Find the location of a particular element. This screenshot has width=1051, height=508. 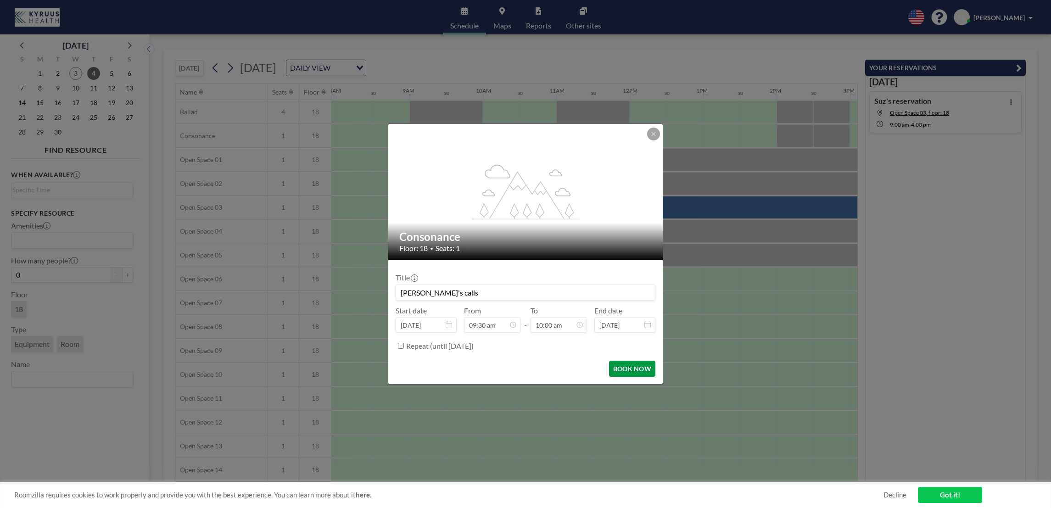

label: To is located at coordinates (534, 311).